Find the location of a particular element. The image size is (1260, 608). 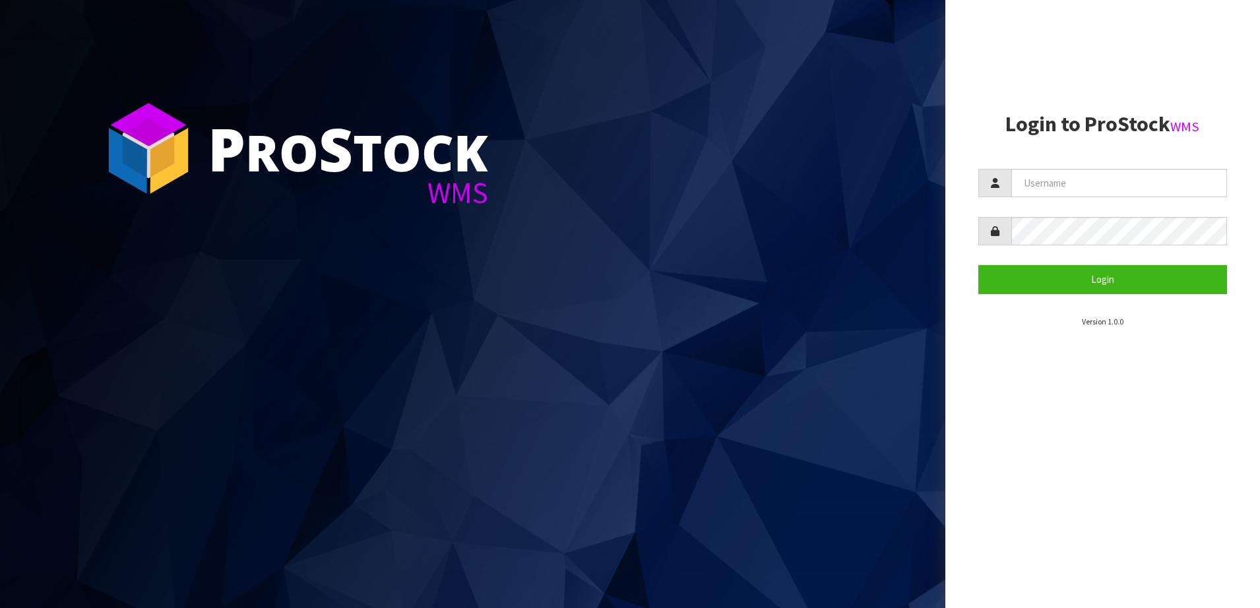

div: WMS is located at coordinates (348, 193).